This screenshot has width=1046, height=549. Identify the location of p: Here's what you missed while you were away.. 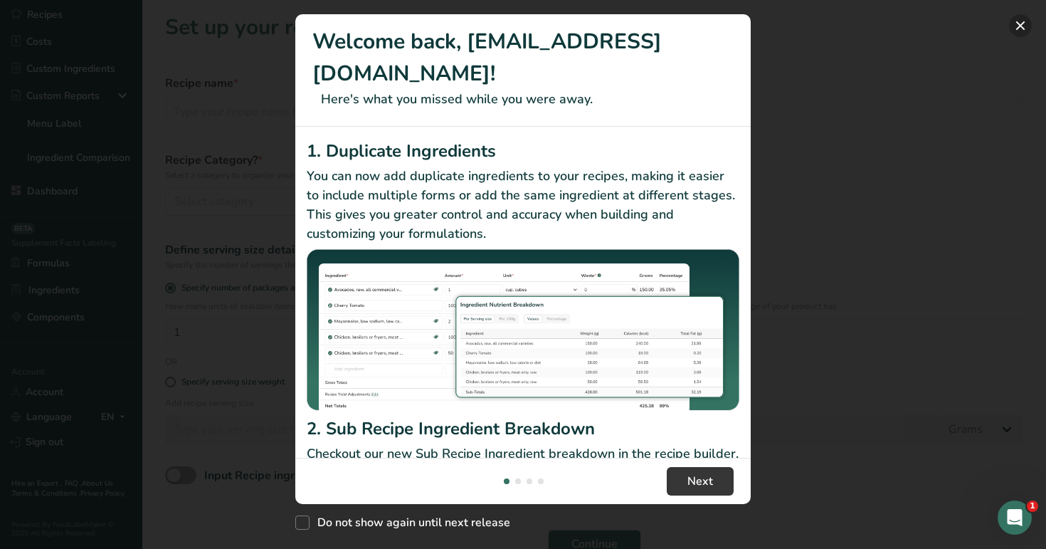
(523, 99).